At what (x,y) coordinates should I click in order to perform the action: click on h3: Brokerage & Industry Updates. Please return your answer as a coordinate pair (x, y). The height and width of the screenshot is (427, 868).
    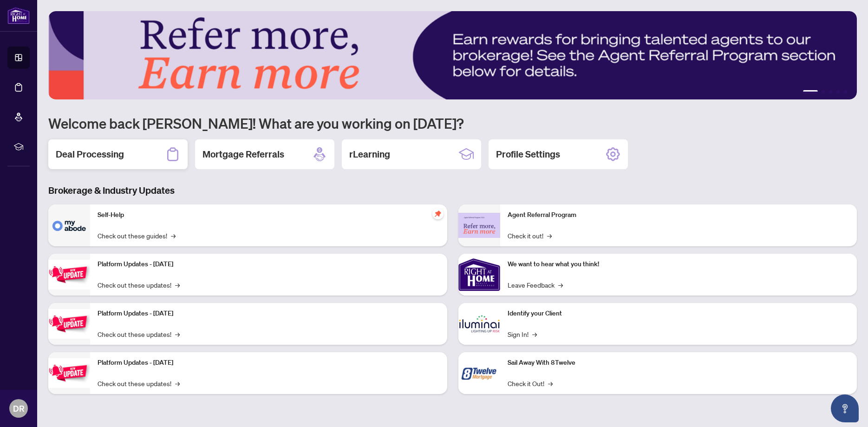
    Looking at the image, I should click on (452, 190).